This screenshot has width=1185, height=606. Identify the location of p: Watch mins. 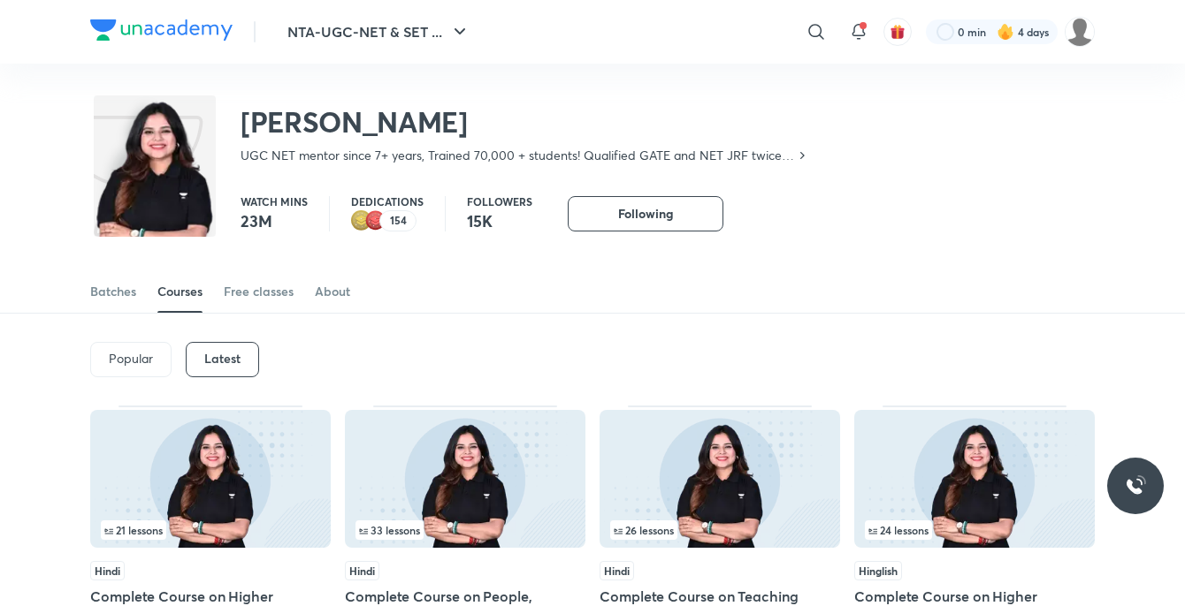
(274, 202).